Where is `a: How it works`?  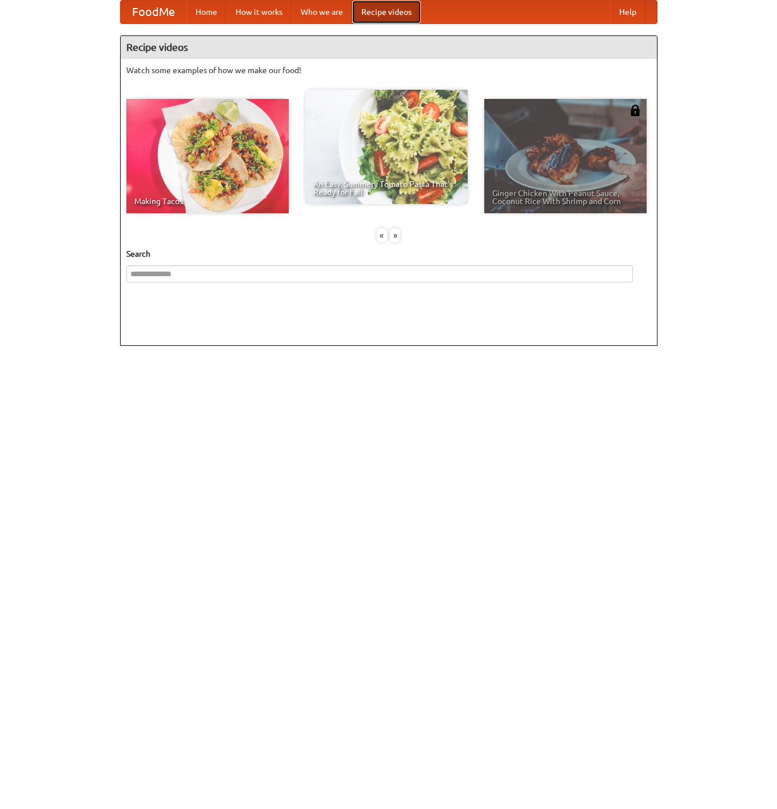
a: How it works is located at coordinates (259, 12).